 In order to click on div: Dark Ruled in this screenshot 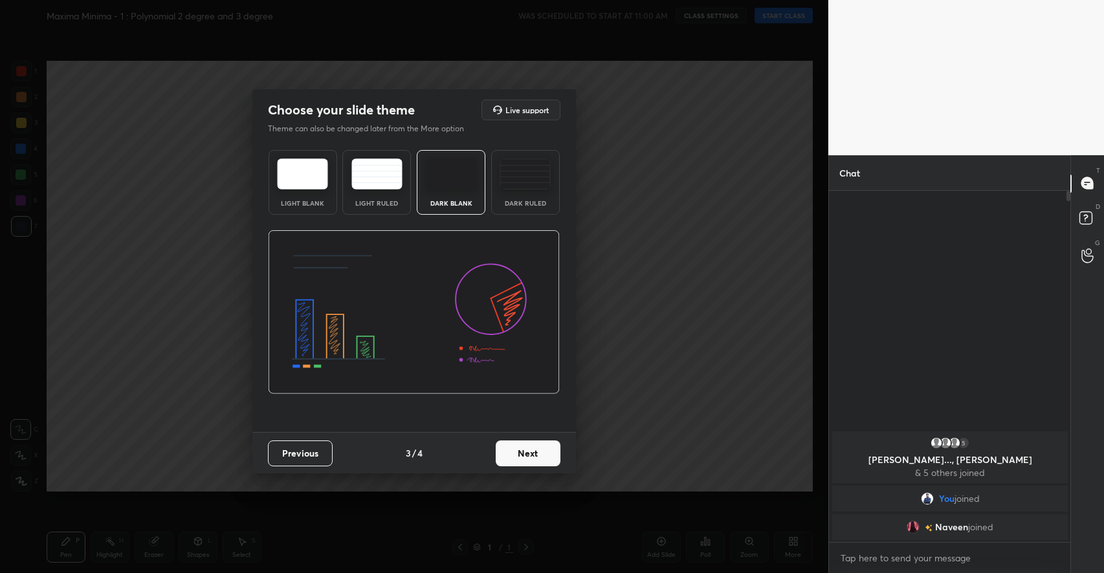, I will do `click(526, 203)`.